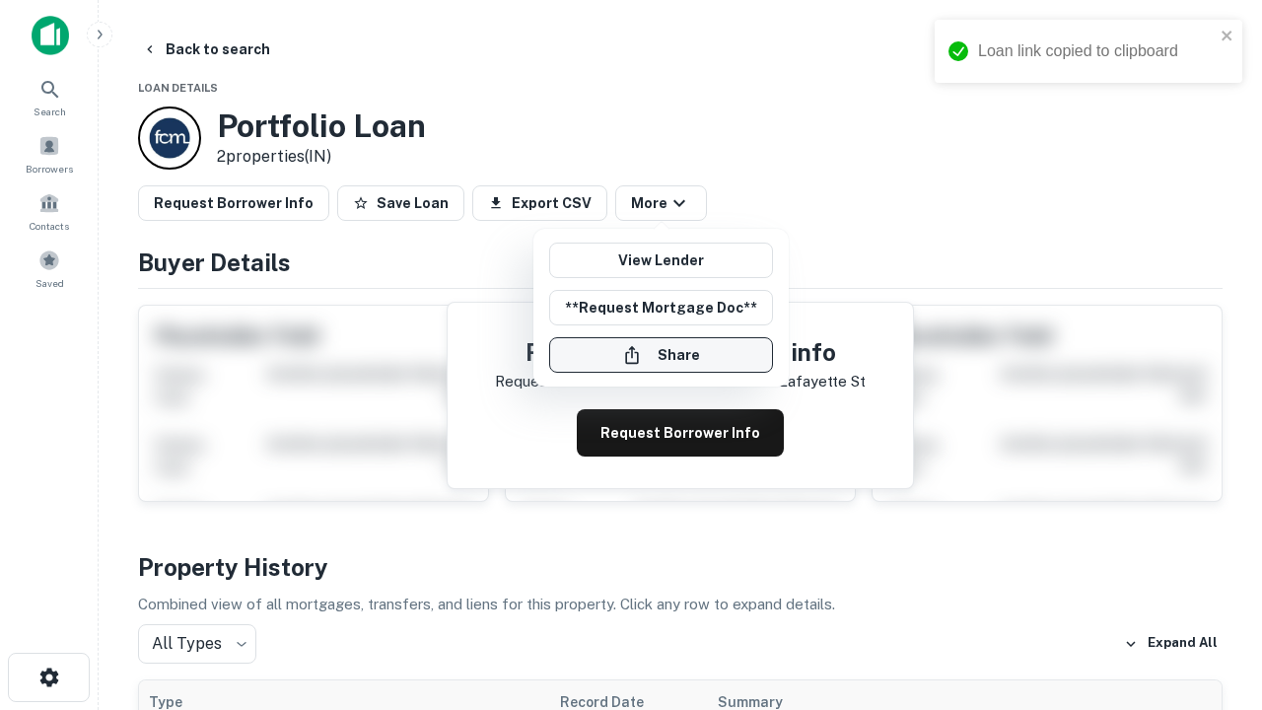  I want to click on div: Chat Widget, so click(1213, 600).